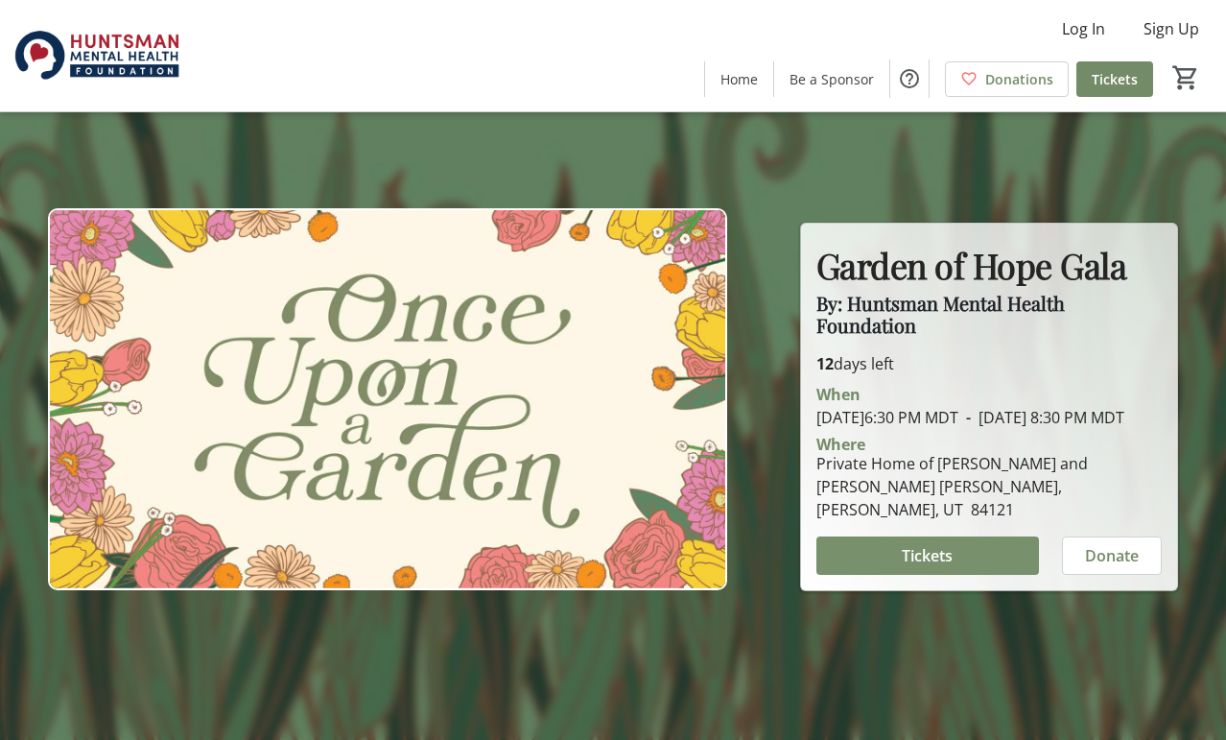 The image size is (1226, 740). Describe the element at coordinates (1112, 555) in the screenshot. I see `button: Donate` at that location.